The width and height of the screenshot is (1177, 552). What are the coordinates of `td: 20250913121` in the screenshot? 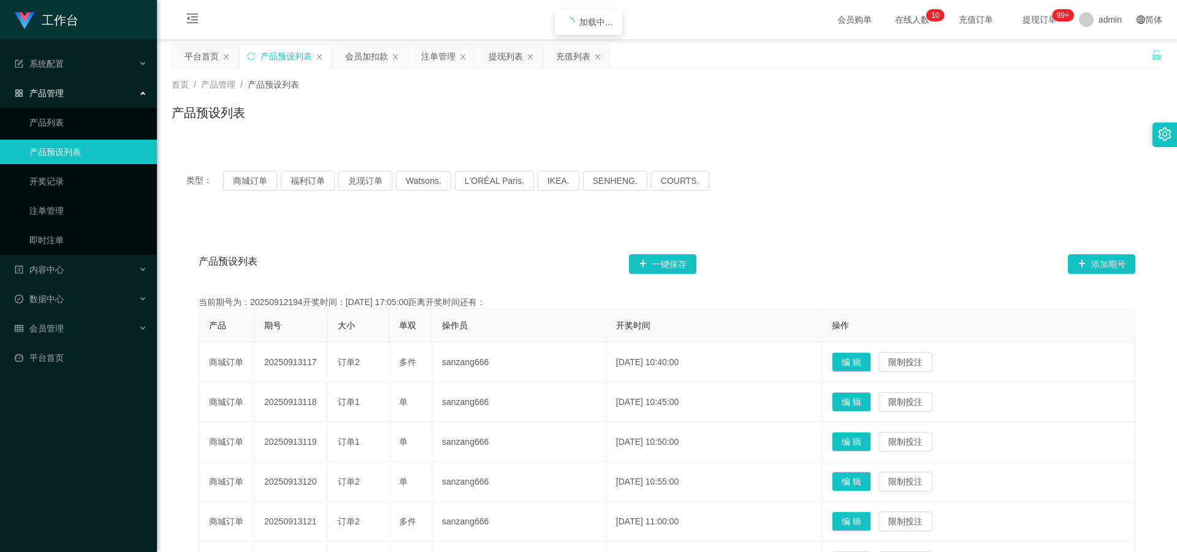 It's located at (291, 522).